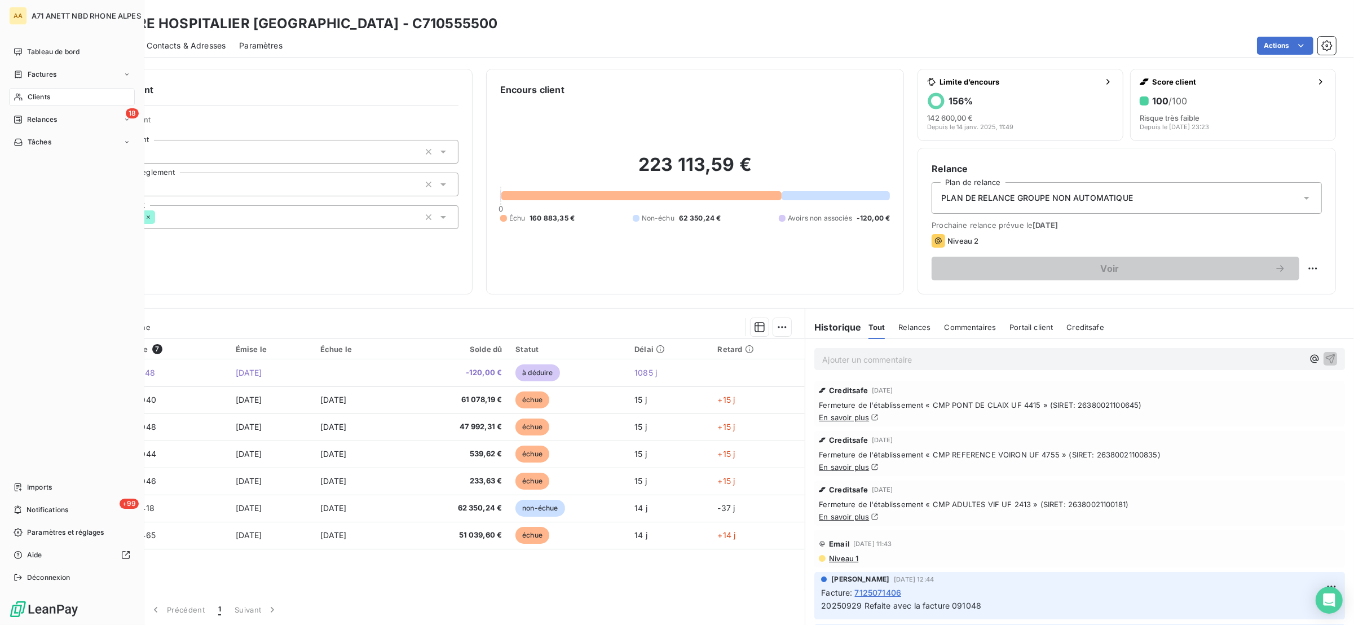 This screenshot has height=625, width=1354. What do you see at coordinates (42, 74) in the screenshot?
I see `span: Factures` at bounding box center [42, 74].